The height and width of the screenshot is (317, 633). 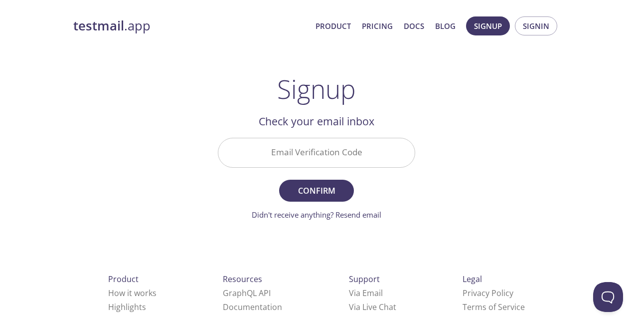 I want to click on a: Terms of Service, so click(x=493, y=307).